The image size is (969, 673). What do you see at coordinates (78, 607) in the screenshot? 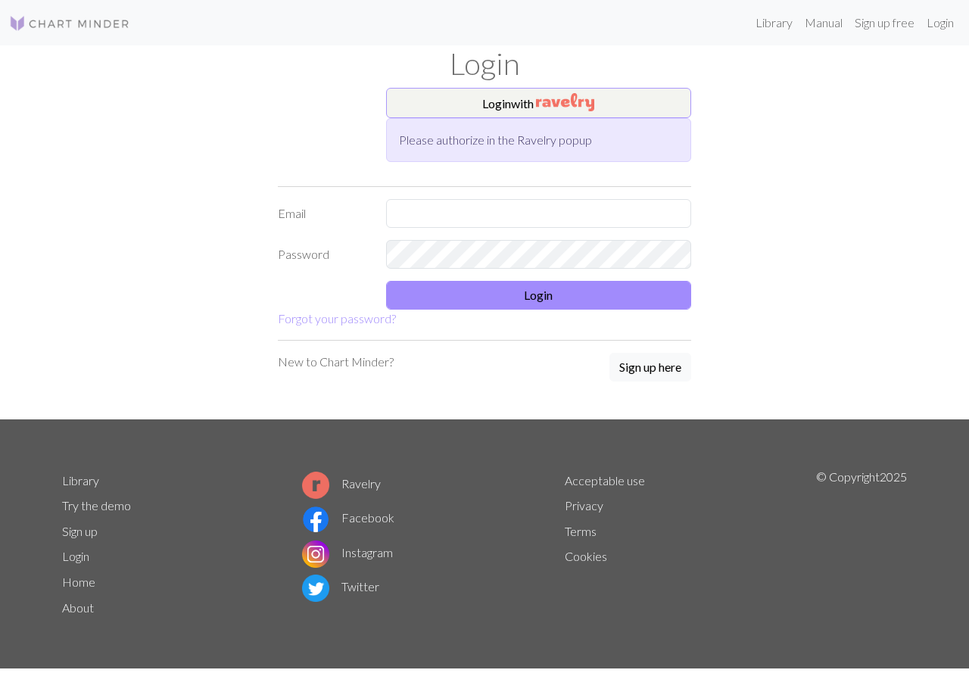
I see `a: About` at bounding box center [78, 607].